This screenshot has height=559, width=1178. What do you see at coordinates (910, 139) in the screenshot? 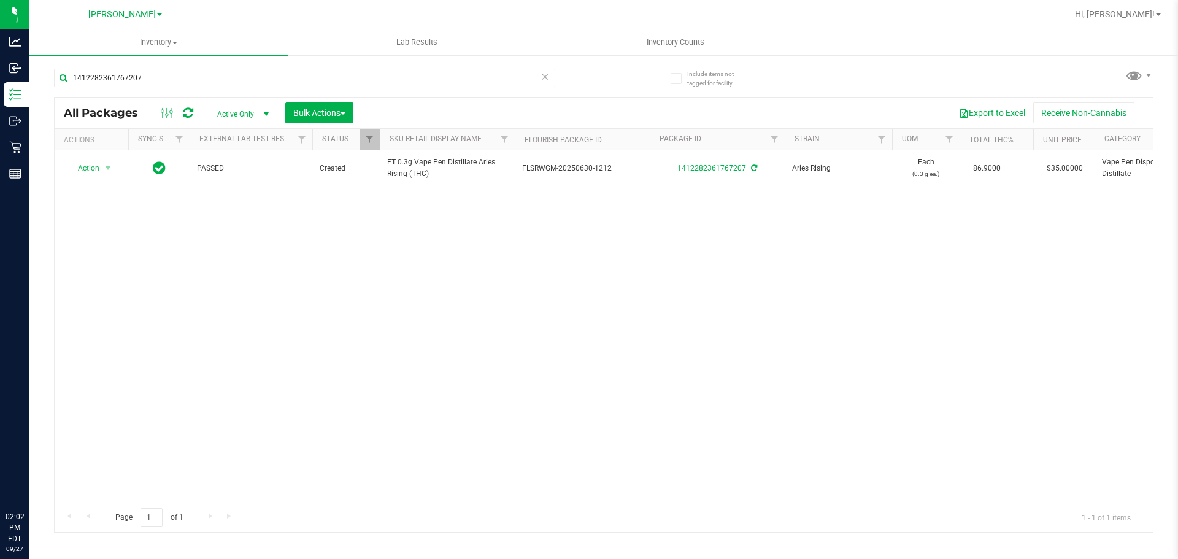
I see `a: UOM` at bounding box center [910, 139].